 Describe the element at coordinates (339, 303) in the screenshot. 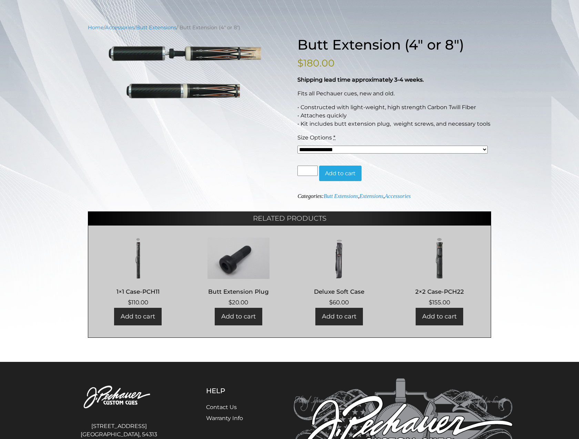

I see `bdi: 60.00` at that location.